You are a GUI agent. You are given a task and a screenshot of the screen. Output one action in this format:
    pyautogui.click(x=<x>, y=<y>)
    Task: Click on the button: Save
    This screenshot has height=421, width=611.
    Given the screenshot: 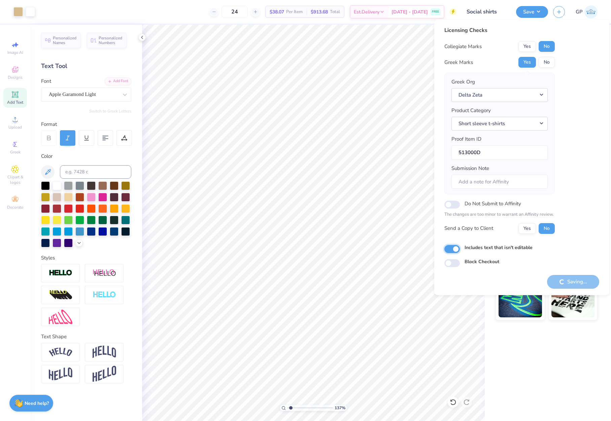 What is the action you would take?
    pyautogui.click(x=532, y=12)
    